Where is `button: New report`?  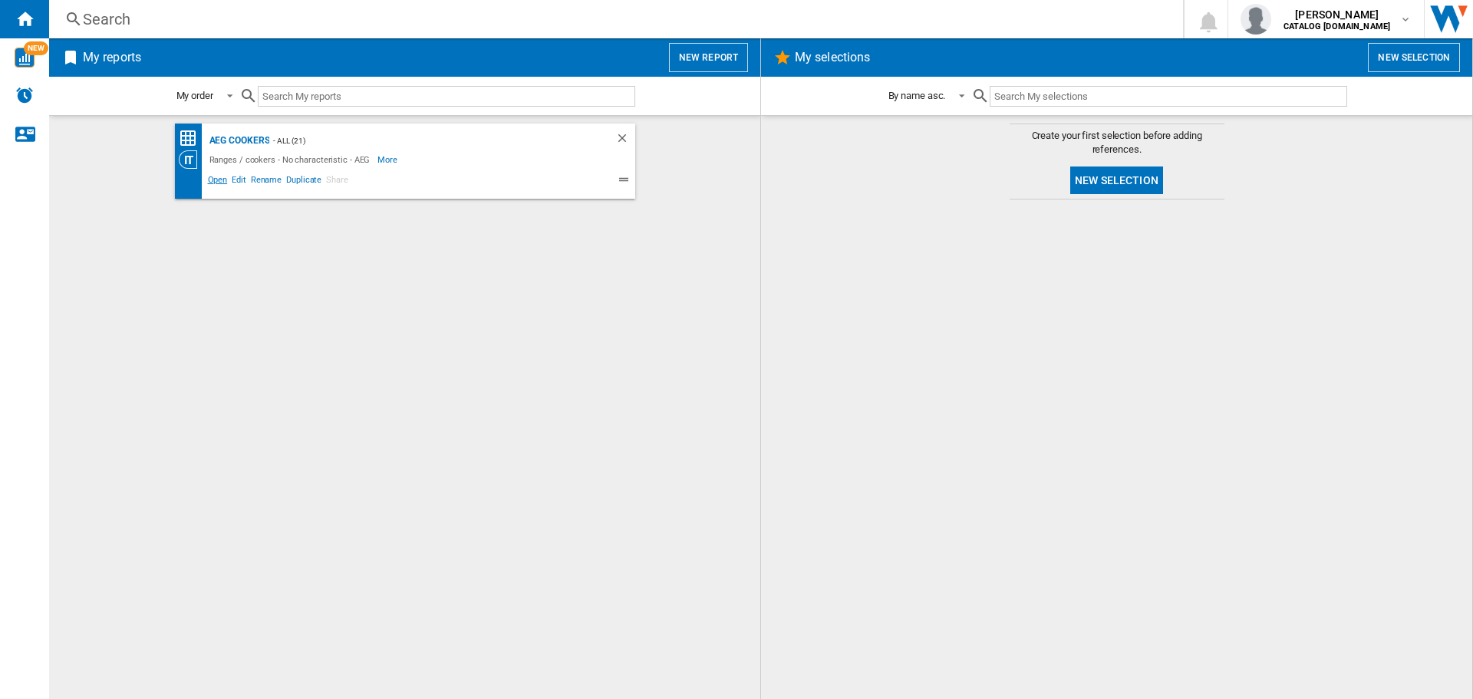 button: New report is located at coordinates (708, 58).